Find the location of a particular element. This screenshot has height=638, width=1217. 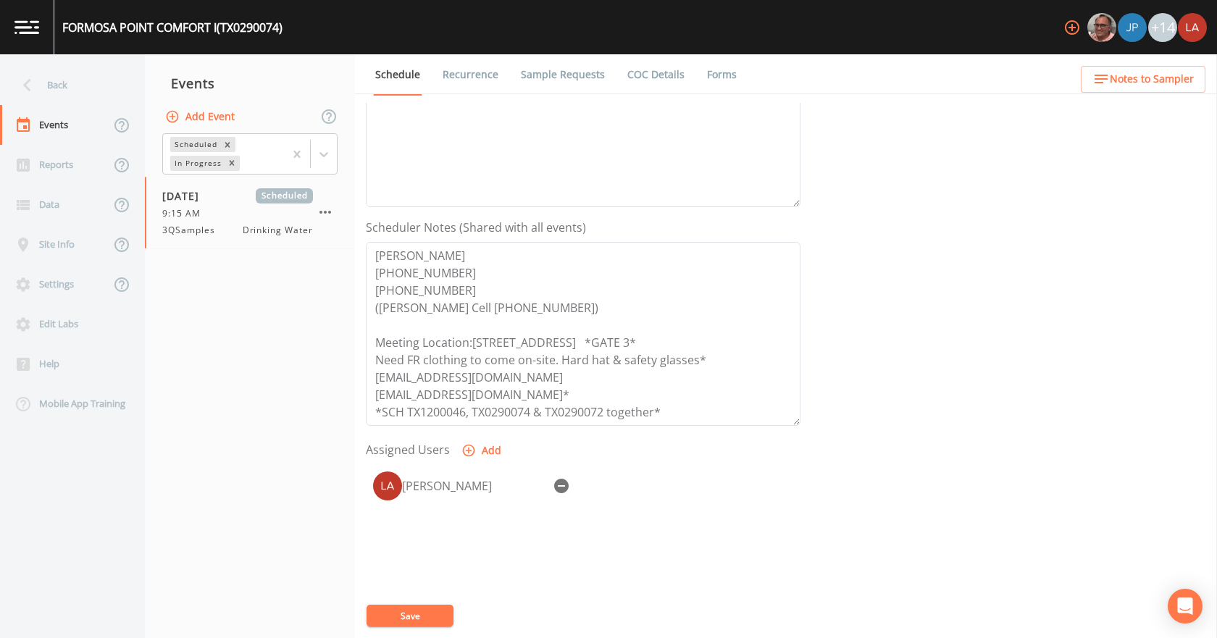

span: 9:15 AM is located at coordinates (185, 214).